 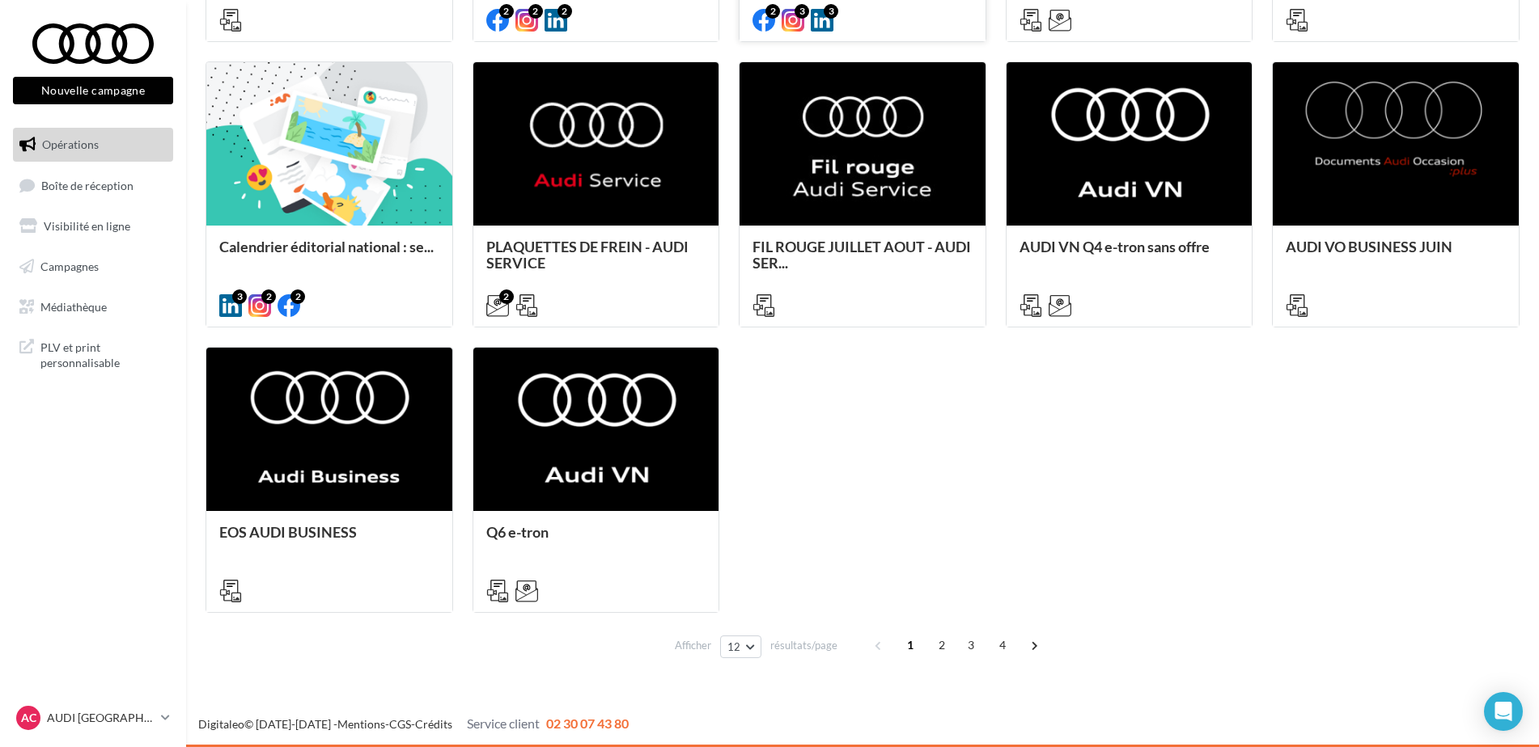 What do you see at coordinates (93, 307) in the screenshot?
I see `a: Médiathèque` at bounding box center [93, 307].